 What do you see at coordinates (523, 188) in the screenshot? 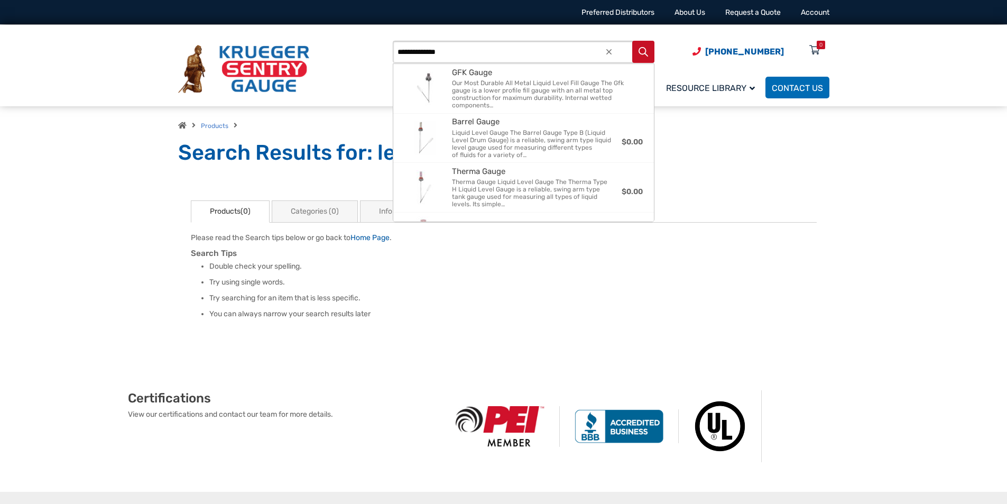
I see `a: Therma GaugeTherma GaugeTherma Gauge Liquid Level Gauge The Therma Type H Liquid Level Gauge is a...` at bounding box center [523, 188].